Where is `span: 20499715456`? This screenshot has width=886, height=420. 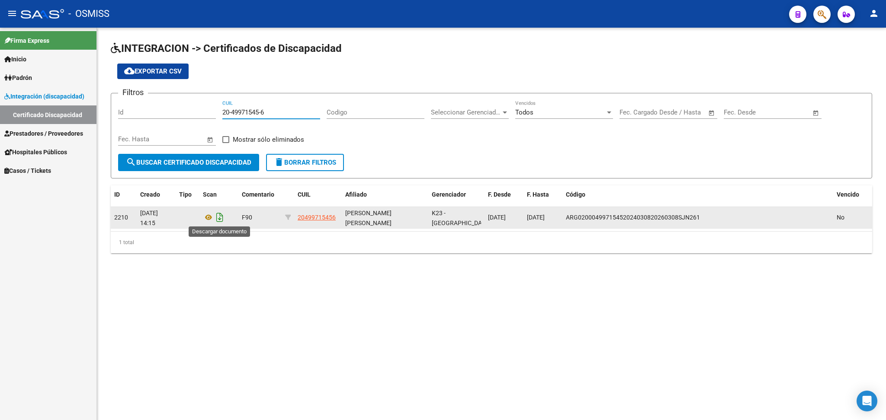
span: 20499715456 is located at coordinates (317, 218).